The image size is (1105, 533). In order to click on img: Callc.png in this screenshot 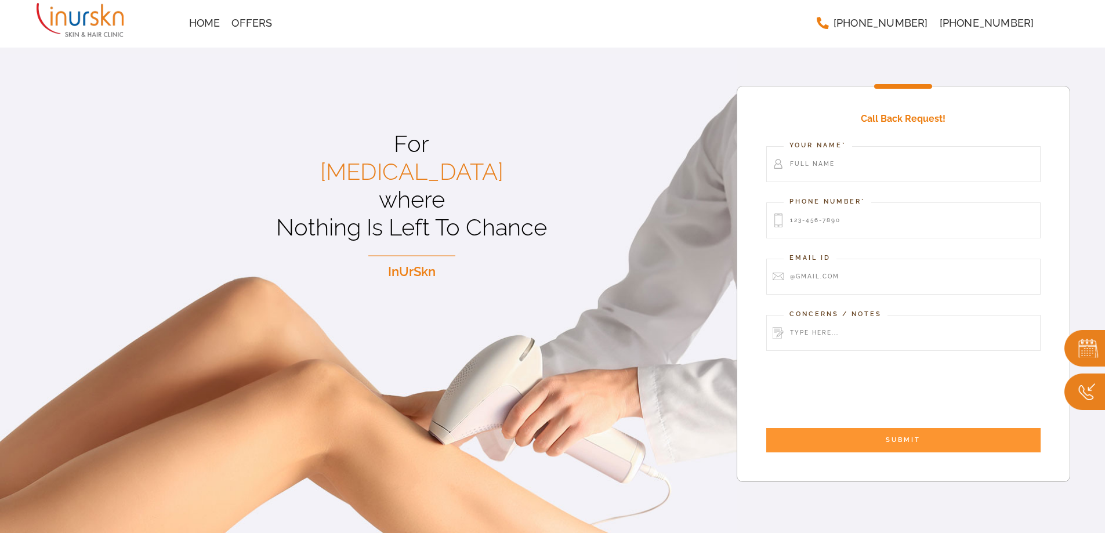, I will do `click(1085, 391)`.